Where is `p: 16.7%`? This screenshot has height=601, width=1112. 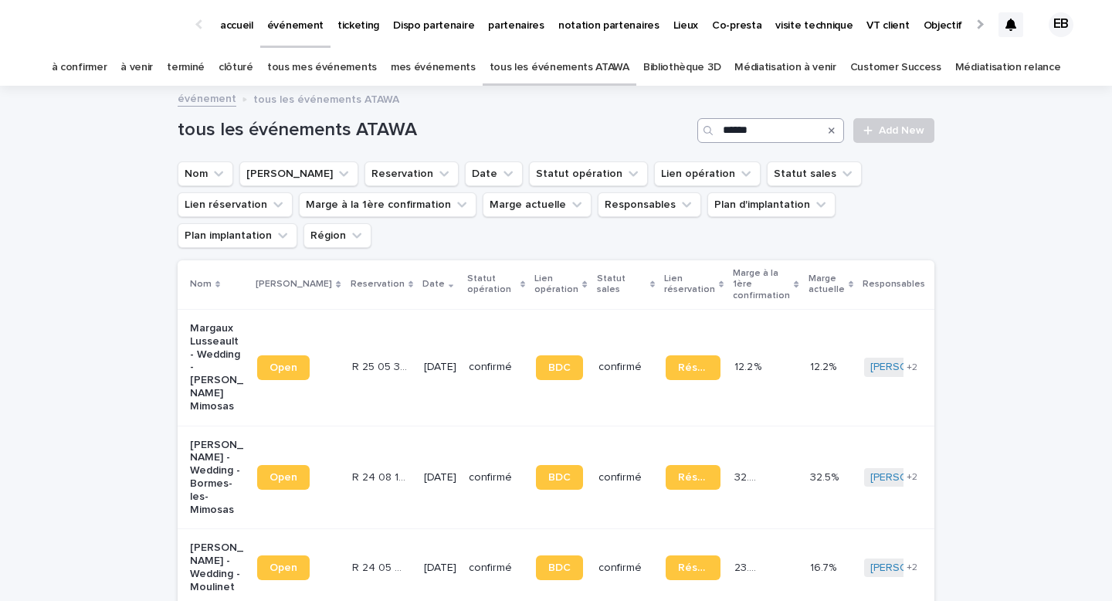 p: 16.7% is located at coordinates (825, 566).